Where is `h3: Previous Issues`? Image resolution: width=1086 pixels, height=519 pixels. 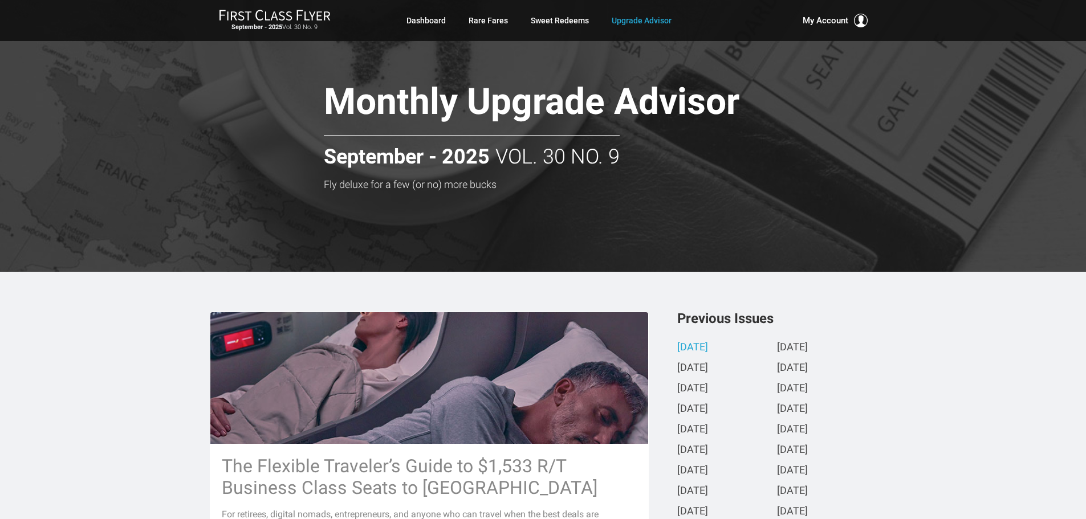 h3: Previous Issues is located at coordinates (777, 319).